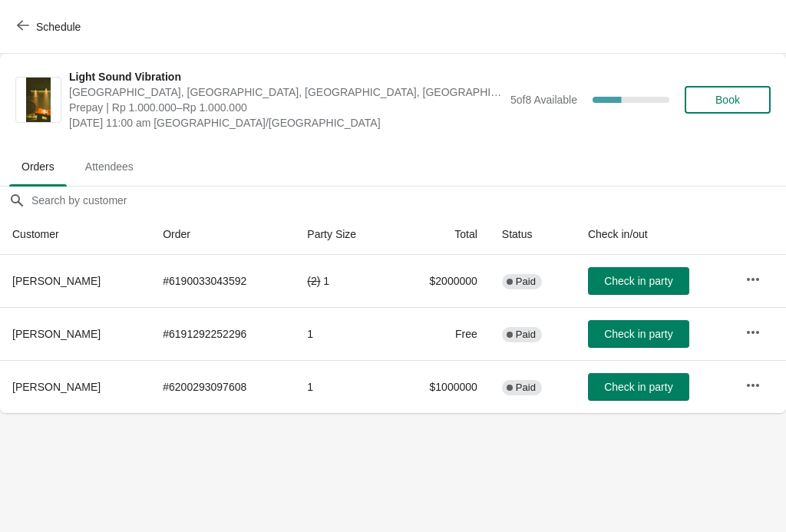 This screenshot has width=786, height=532. I want to click on th: Order, so click(223, 234).